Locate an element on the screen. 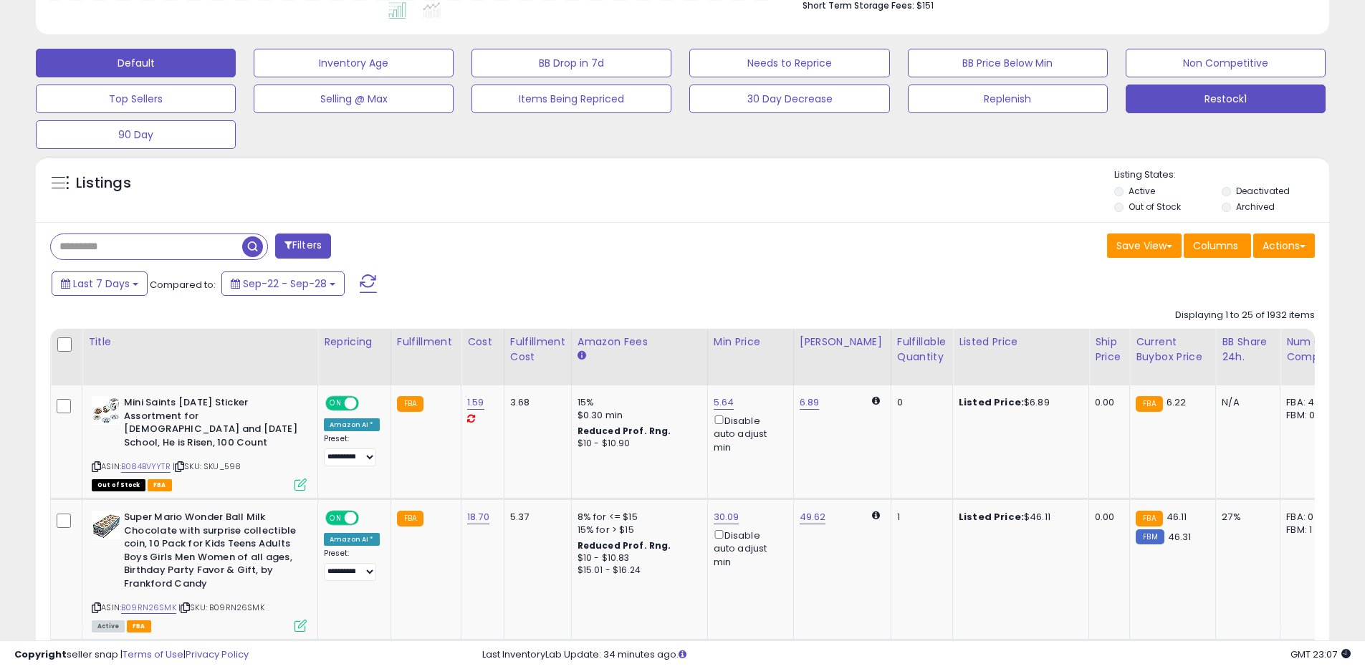 This screenshot has width=1365, height=669. div: Min Price is located at coordinates (750, 342).